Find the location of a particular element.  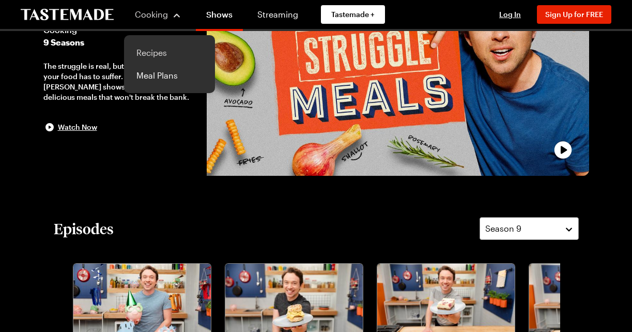

button: Season 9 is located at coordinates (529, 228).